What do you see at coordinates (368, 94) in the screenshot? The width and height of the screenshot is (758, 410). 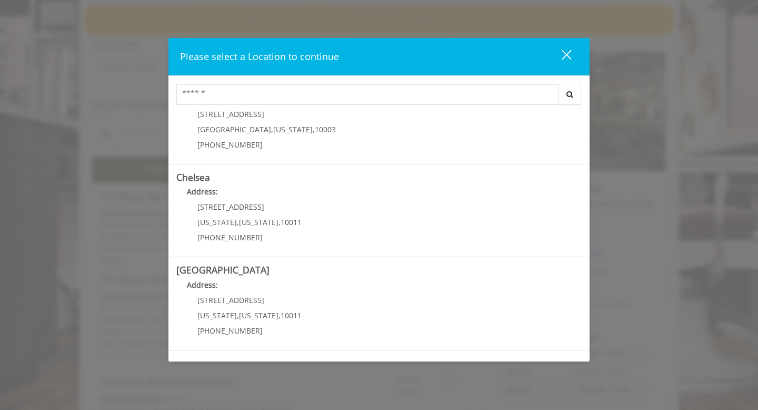 I see `input: Search Center` at bounding box center [368, 94].